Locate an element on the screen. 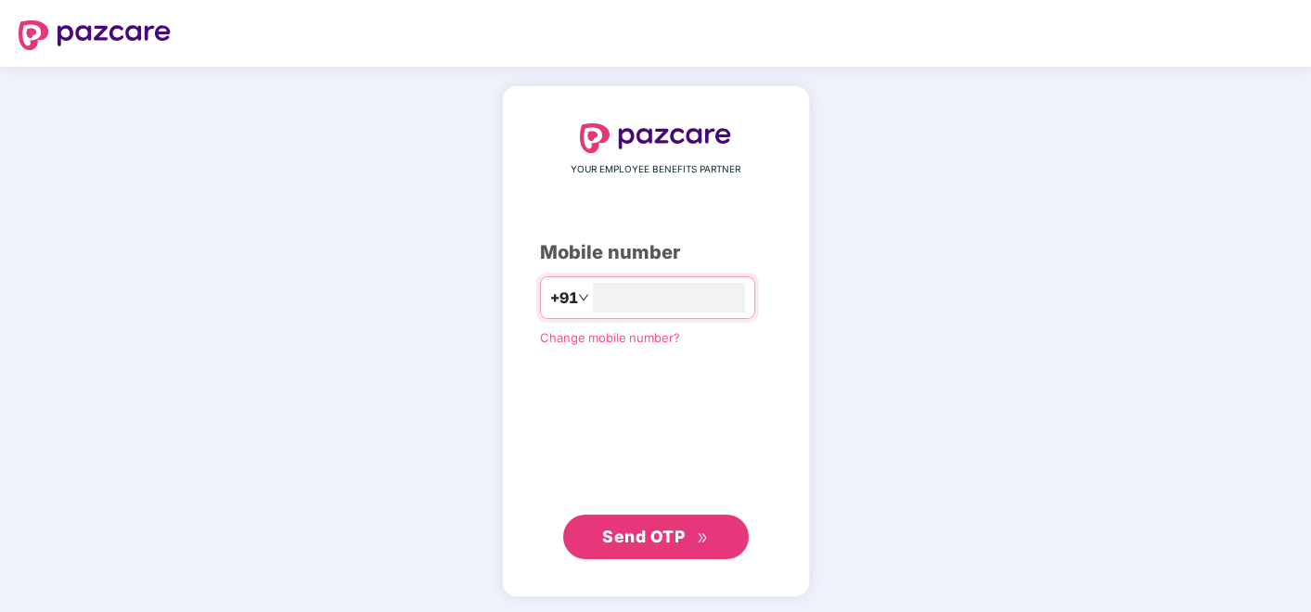 The width and height of the screenshot is (1311, 612). span: down is located at coordinates (584, 298).